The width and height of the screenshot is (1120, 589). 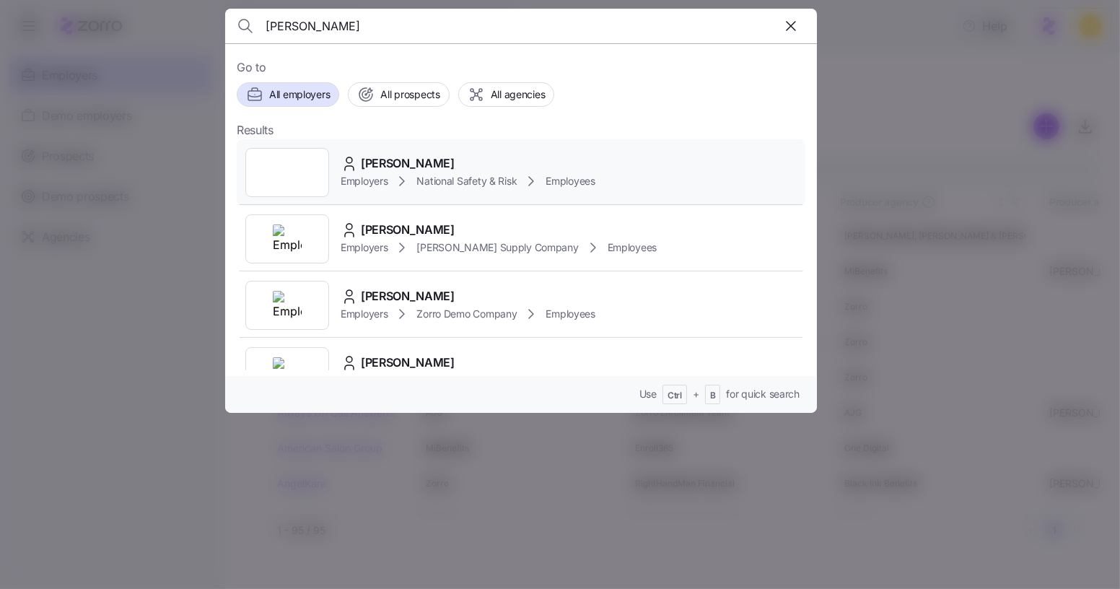 I want to click on span: All employers, so click(x=299, y=95).